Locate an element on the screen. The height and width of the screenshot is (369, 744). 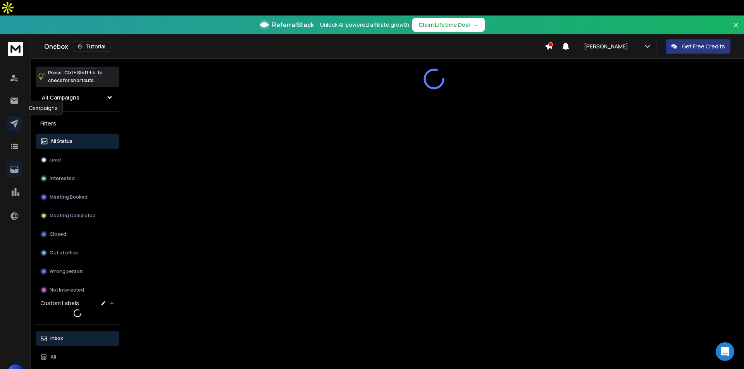
button: Claim Lifetime Deal→ is located at coordinates (448, 25).